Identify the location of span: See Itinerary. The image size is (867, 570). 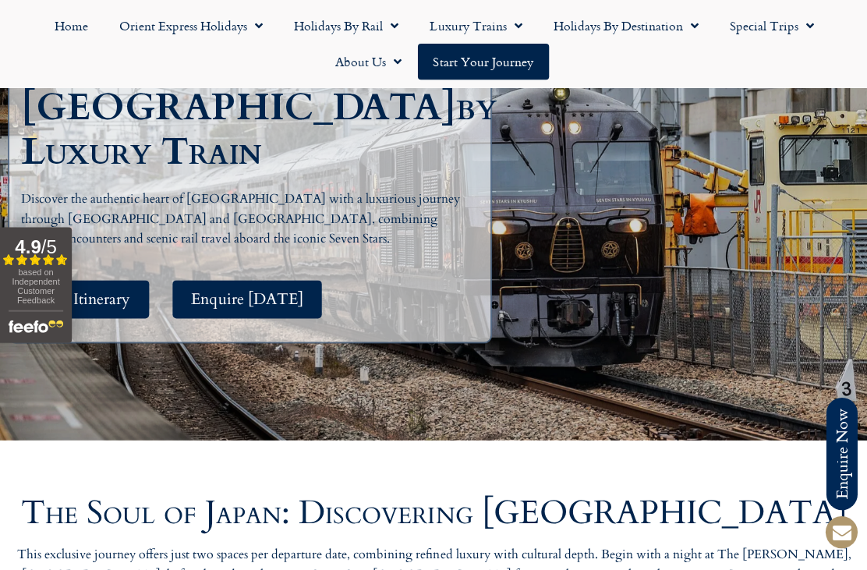
(89, 299).